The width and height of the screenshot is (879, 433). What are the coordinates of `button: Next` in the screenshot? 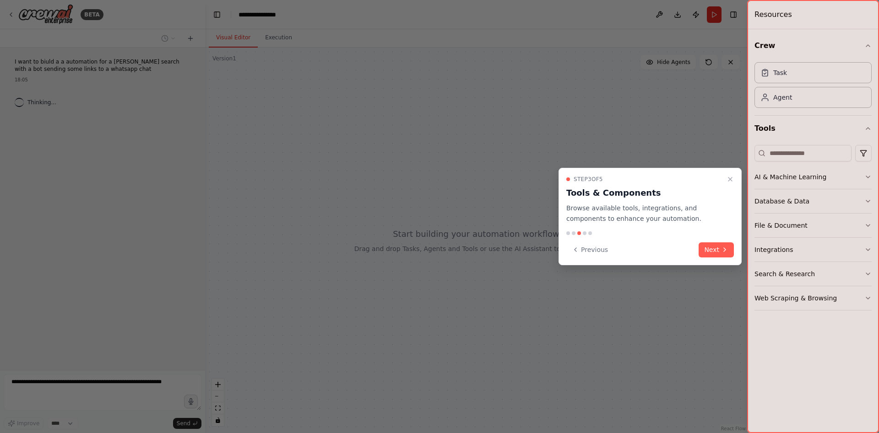 It's located at (716, 250).